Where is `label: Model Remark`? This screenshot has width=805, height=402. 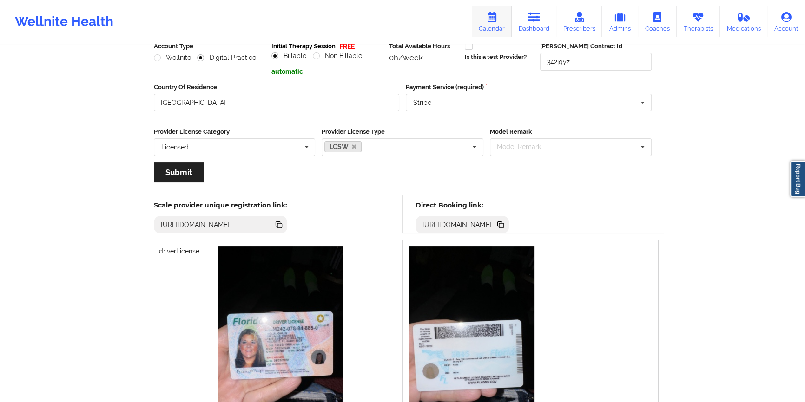 label: Model Remark is located at coordinates (571, 132).